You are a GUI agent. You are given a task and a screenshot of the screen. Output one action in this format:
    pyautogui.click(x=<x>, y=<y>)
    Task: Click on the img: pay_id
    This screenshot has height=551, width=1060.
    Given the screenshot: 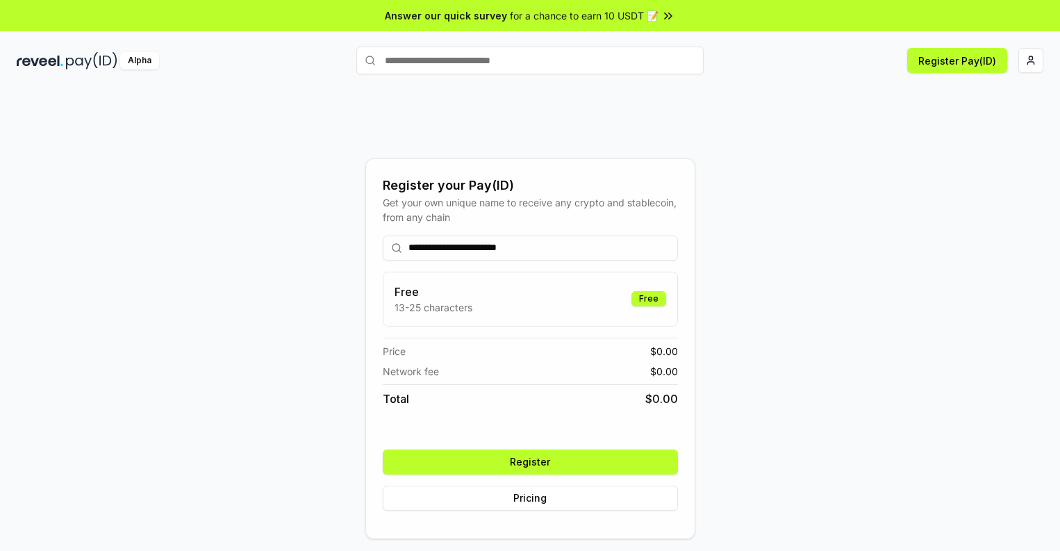 What is the action you would take?
    pyautogui.click(x=92, y=60)
    